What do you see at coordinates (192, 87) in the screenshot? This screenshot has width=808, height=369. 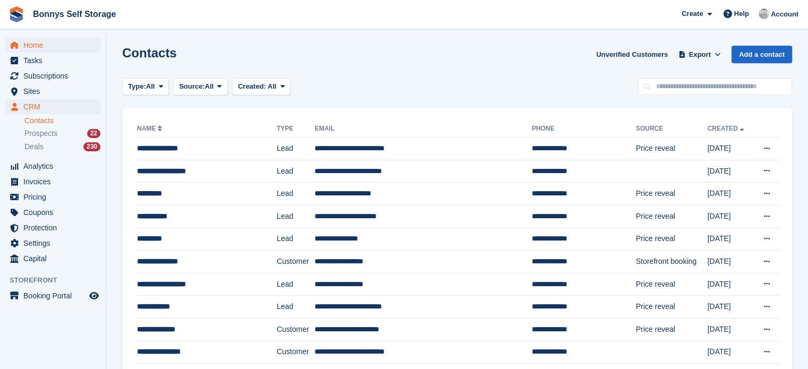 I see `span: Source:` at bounding box center [192, 87].